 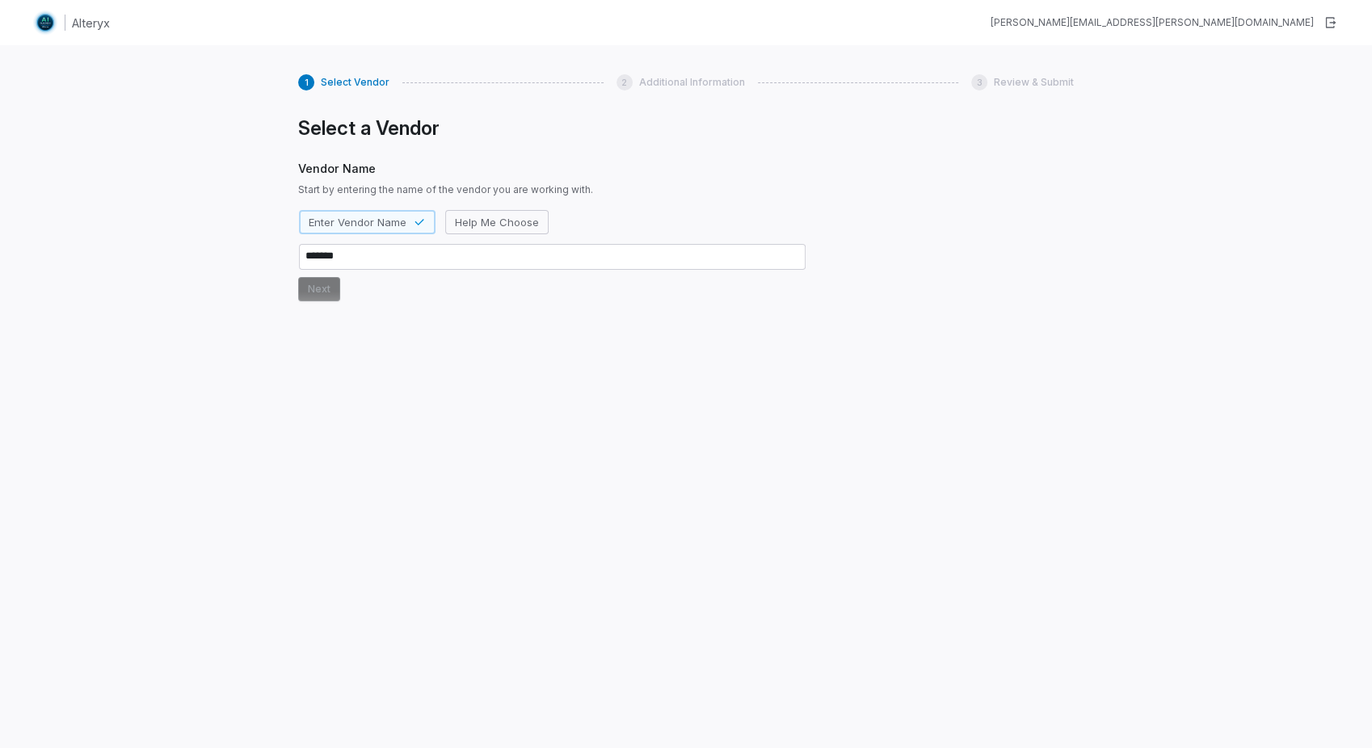 I want to click on h1: Alteryx, so click(x=90, y=23).